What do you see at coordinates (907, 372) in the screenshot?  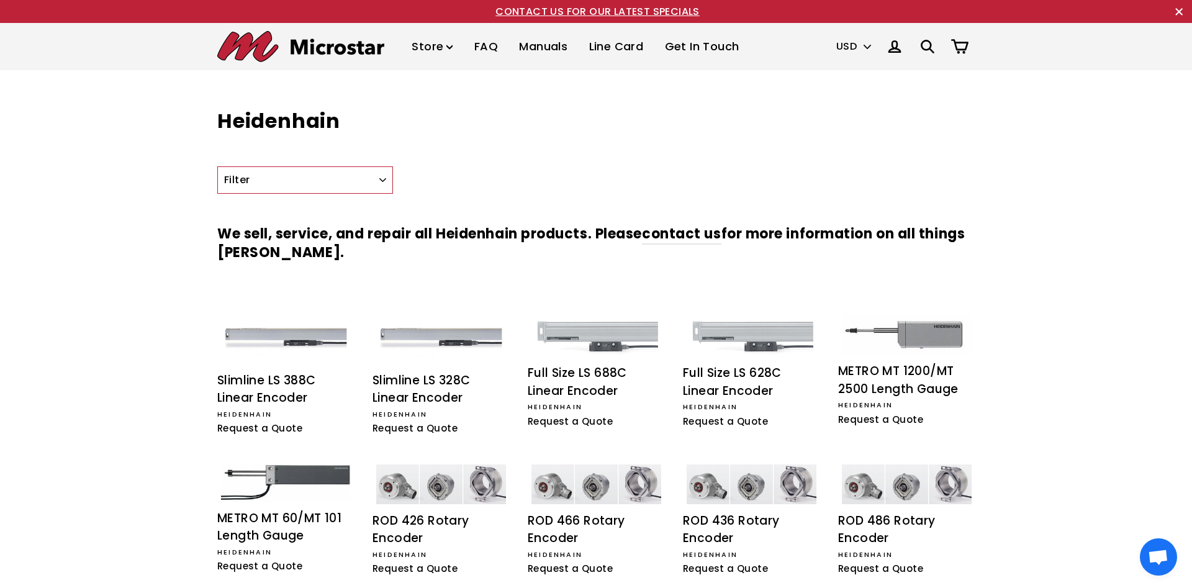 I see `a: METRO MT 1200/MT 2500 Length Gauge METRO MT 1200/MT 2500 Length Gauge Heidenhain Request a Quote` at bounding box center [907, 372].